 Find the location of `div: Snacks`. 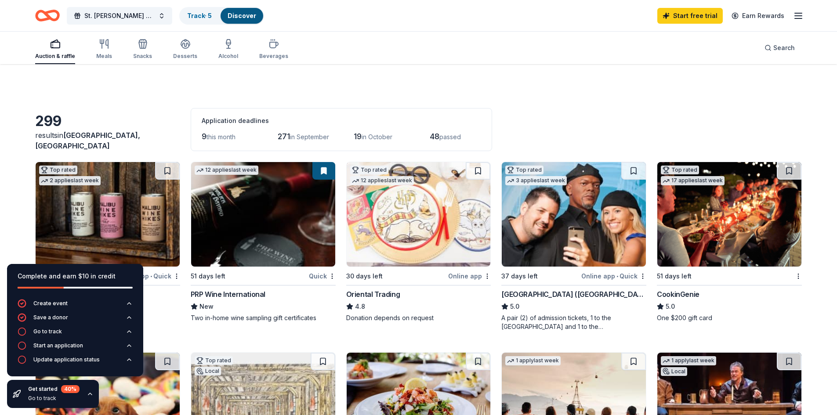

div: Snacks is located at coordinates (142, 56).